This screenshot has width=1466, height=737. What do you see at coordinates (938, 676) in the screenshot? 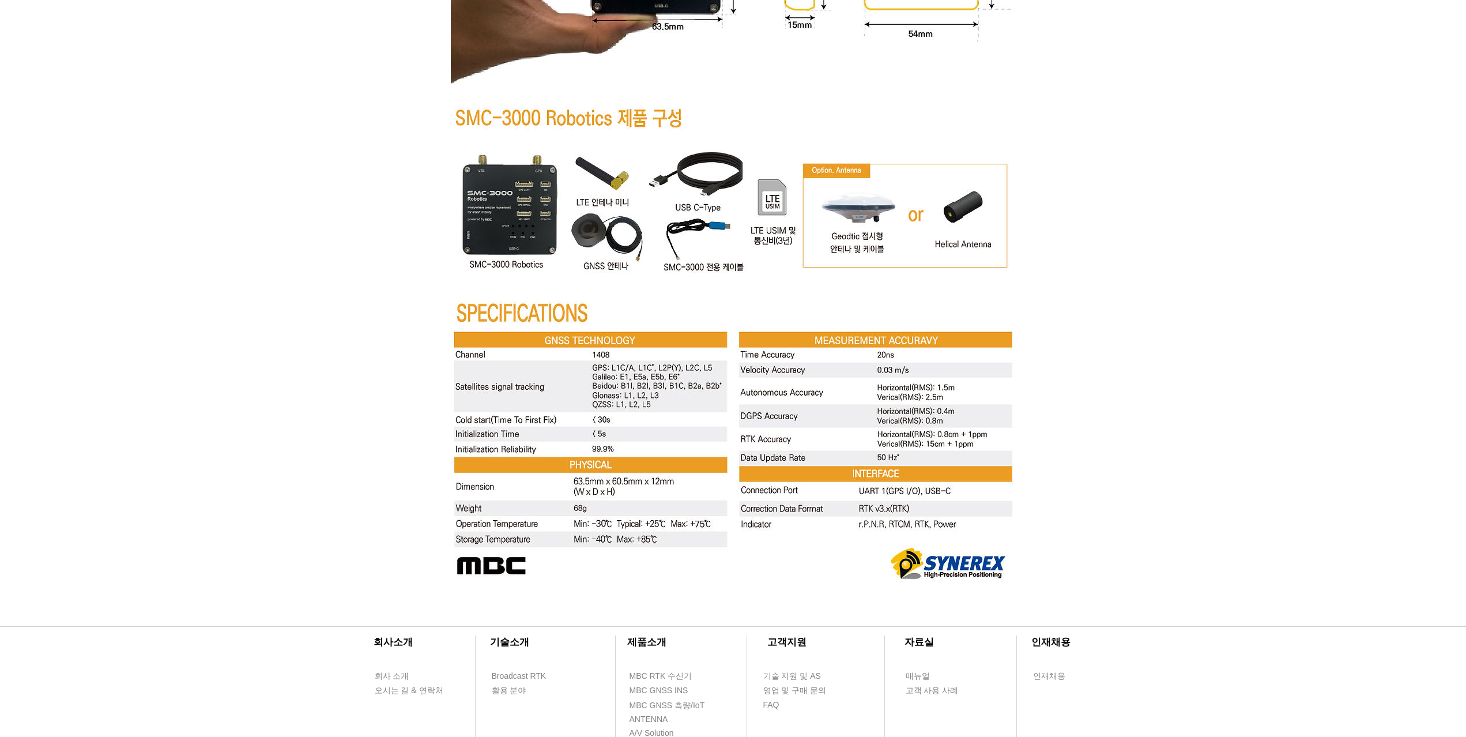
I see `a: 매뉴얼` at bounding box center [938, 676].